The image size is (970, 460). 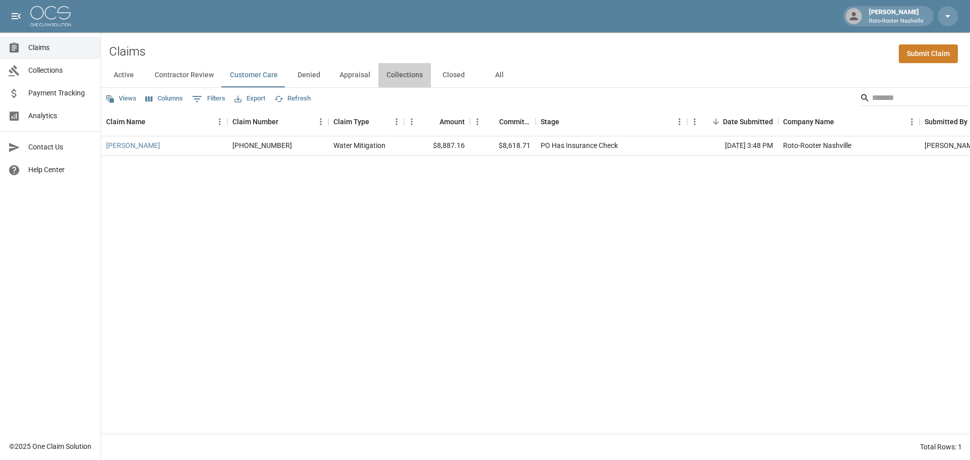 I want to click on img: ocs-logo-white-transparent.png, so click(x=51, y=16).